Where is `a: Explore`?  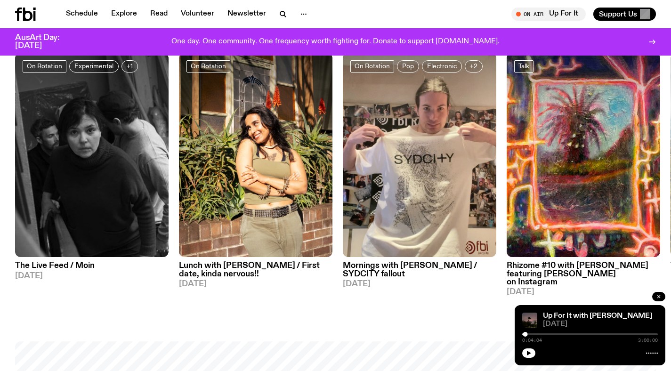 a: Explore is located at coordinates (124, 14).